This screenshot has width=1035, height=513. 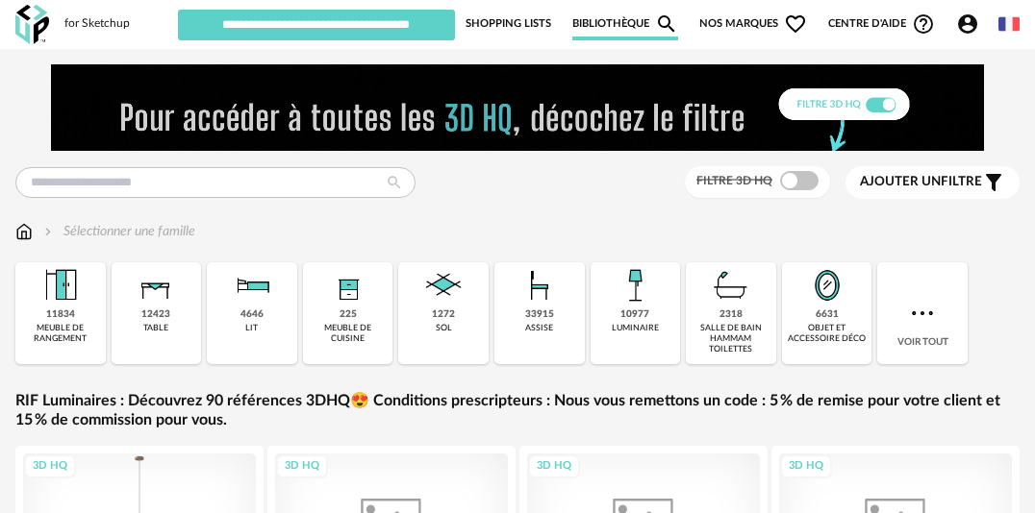 I want to click on div: sol, so click(x=443, y=328).